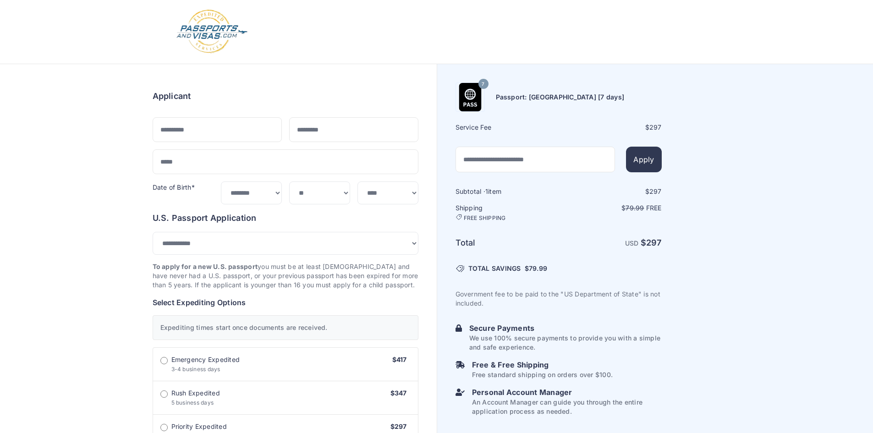 The height and width of the screenshot is (433, 873). I want to click on p: Free standard shipping on orders over $100., so click(542, 375).